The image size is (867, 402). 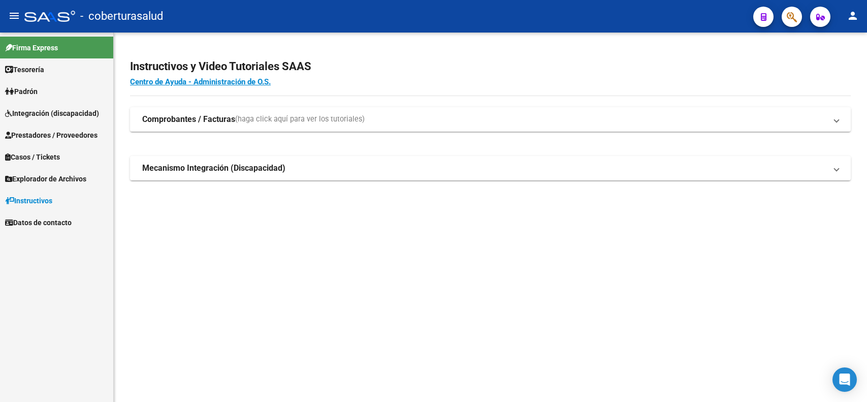 I want to click on span: Datos de contacto, so click(x=38, y=222).